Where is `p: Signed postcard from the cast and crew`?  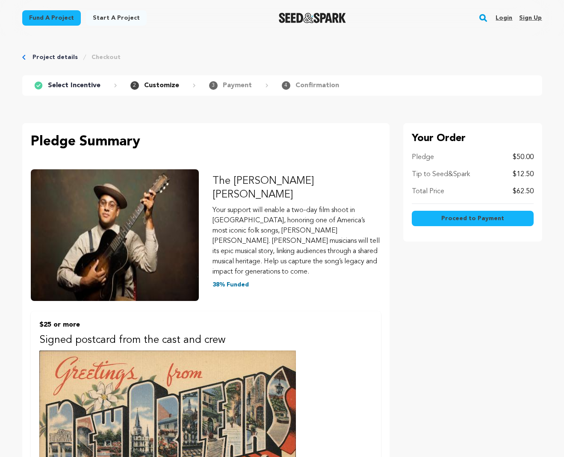
p: Signed postcard from the cast and crew is located at coordinates (206, 341).